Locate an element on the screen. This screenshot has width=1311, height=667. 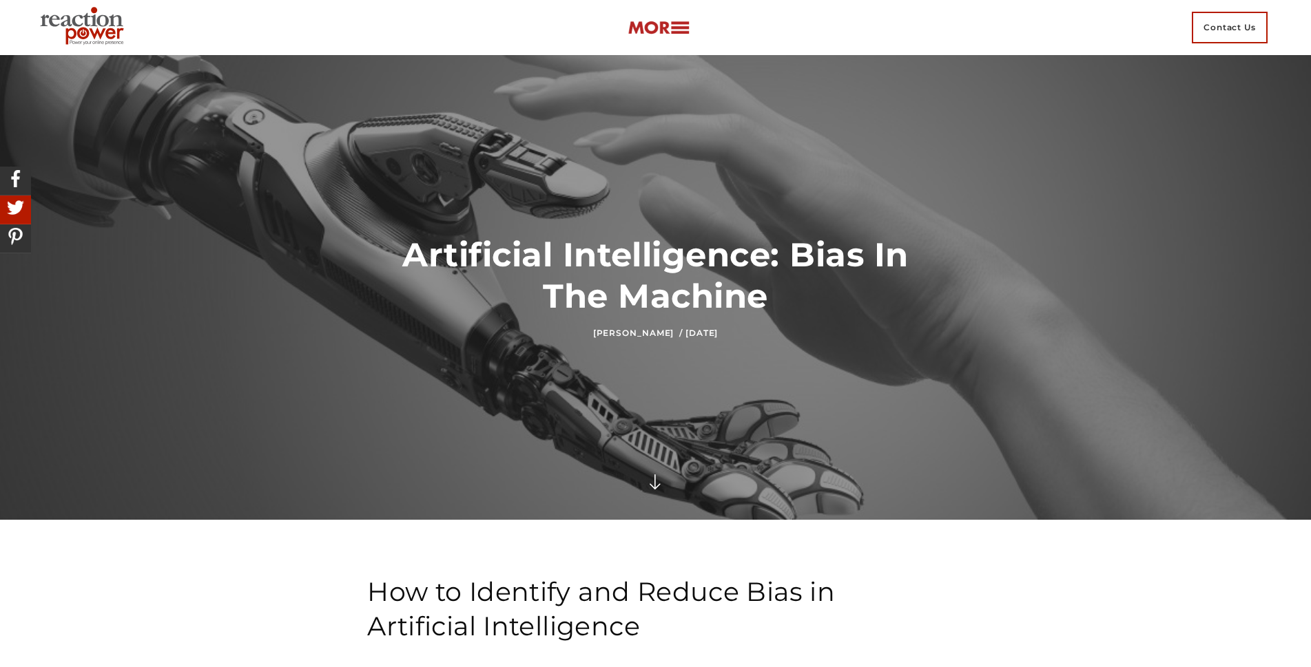
img: Share On Pinterest is located at coordinates (15, 236).